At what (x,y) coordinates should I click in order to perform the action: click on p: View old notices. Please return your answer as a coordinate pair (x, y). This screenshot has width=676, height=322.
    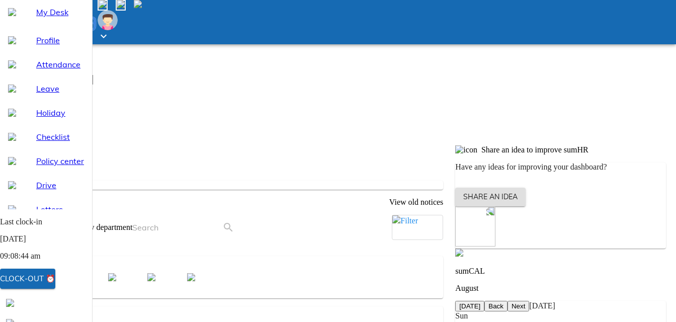
    Looking at the image, I should click on (229, 202).